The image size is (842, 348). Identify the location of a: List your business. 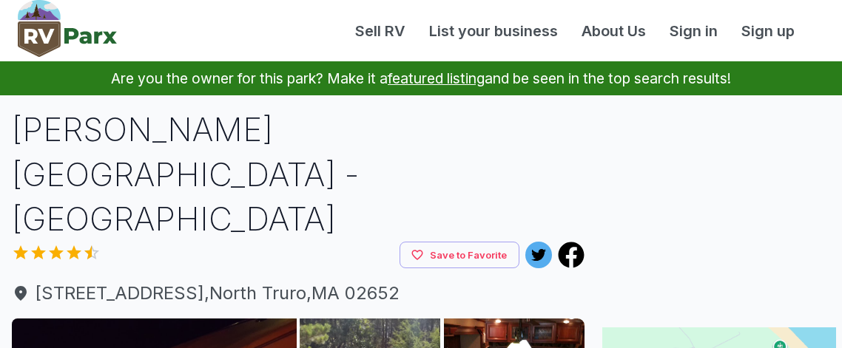
(493, 31).